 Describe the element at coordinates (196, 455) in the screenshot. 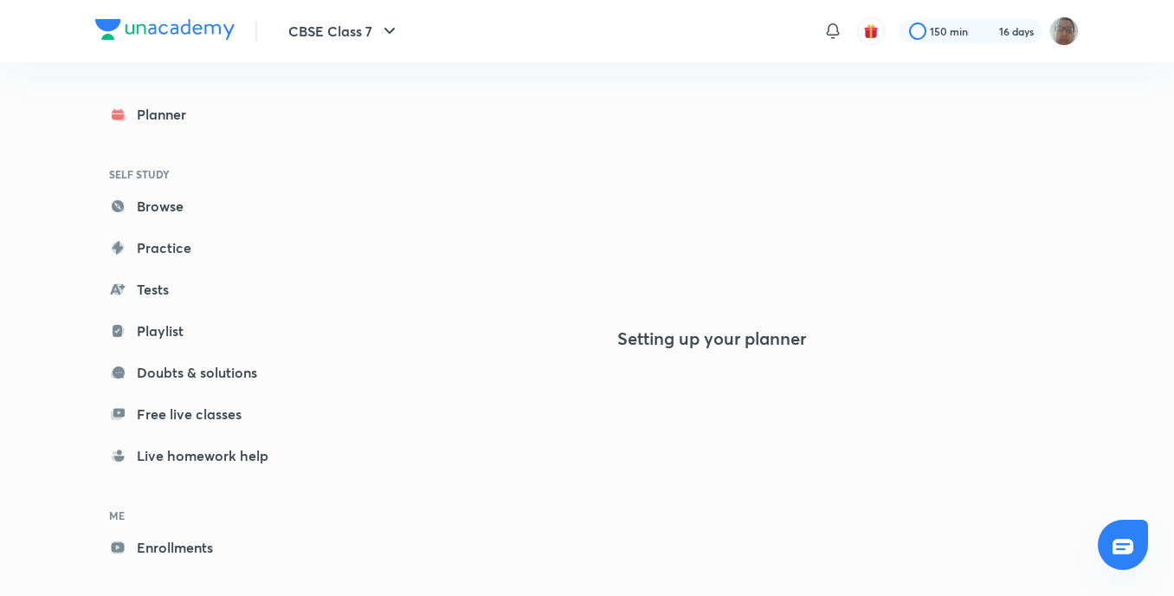

I see `a: Live homework help` at that location.